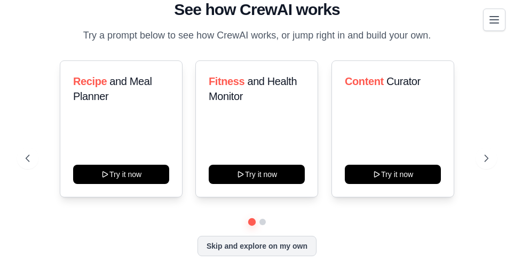 The width and height of the screenshot is (514, 261). Describe the element at coordinates (257, 35) in the screenshot. I see `p: Try a prompt below to see how CrewAI works, or jump right in and build your own.` at that location.